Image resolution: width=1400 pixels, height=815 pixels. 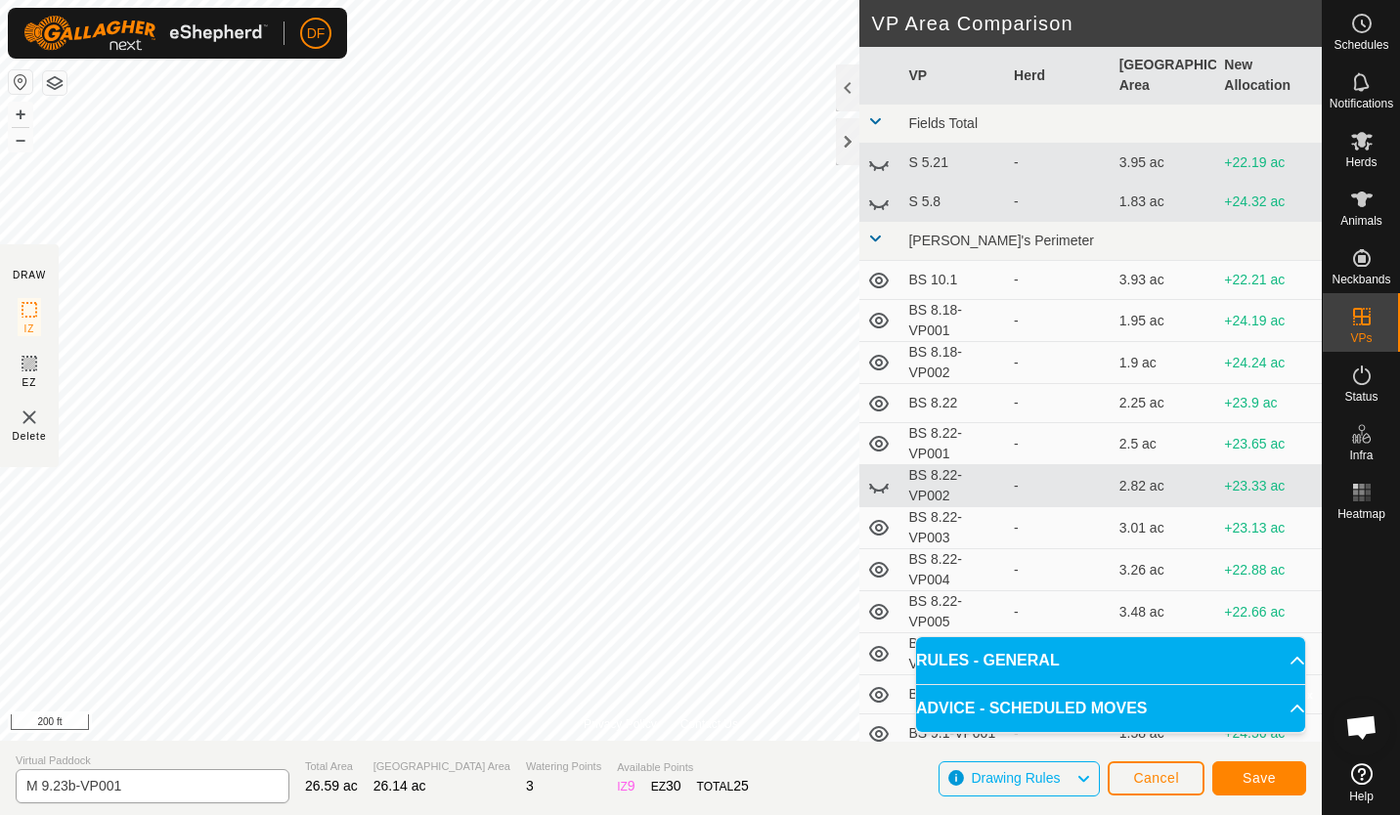 What do you see at coordinates (1269, 444) in the screenshot?
I see `td: +23.65 ac` at bounding box center [1269, 444].